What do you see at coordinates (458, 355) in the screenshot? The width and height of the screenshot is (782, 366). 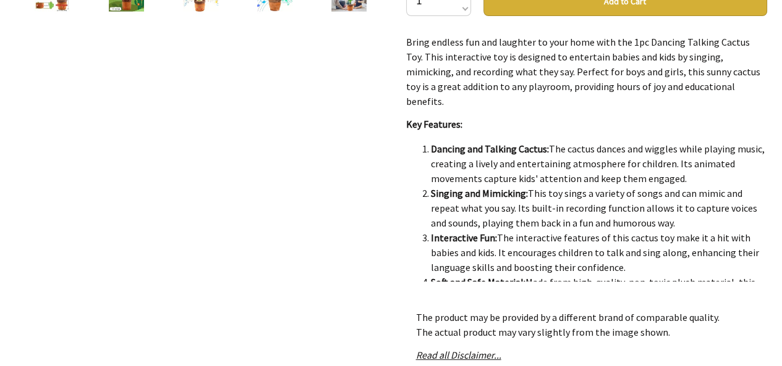 I see `a: Read all Disclaimer...` at bounding box center [458, 355].